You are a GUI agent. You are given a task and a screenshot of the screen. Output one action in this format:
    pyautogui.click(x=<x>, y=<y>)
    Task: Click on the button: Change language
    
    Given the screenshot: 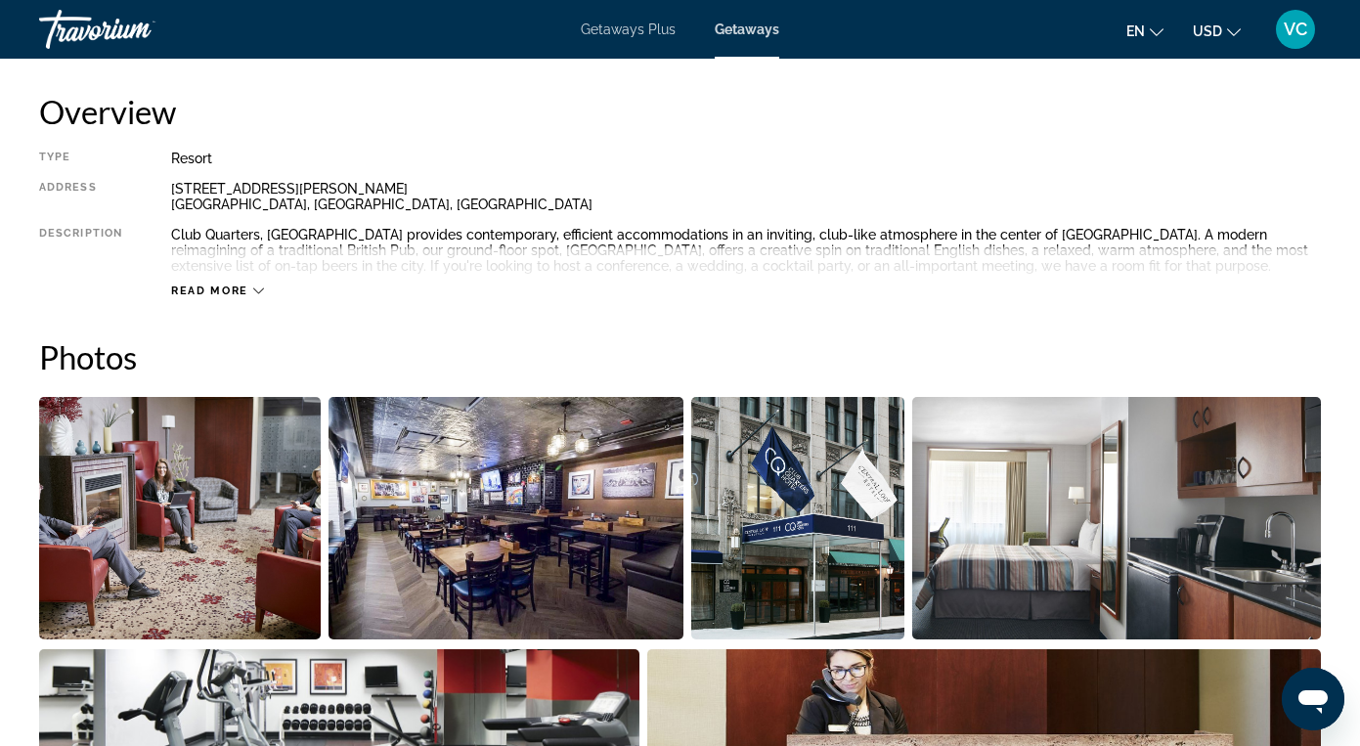 What is the action you would take?
    pyautogui.click(x=1145, y=30)
    